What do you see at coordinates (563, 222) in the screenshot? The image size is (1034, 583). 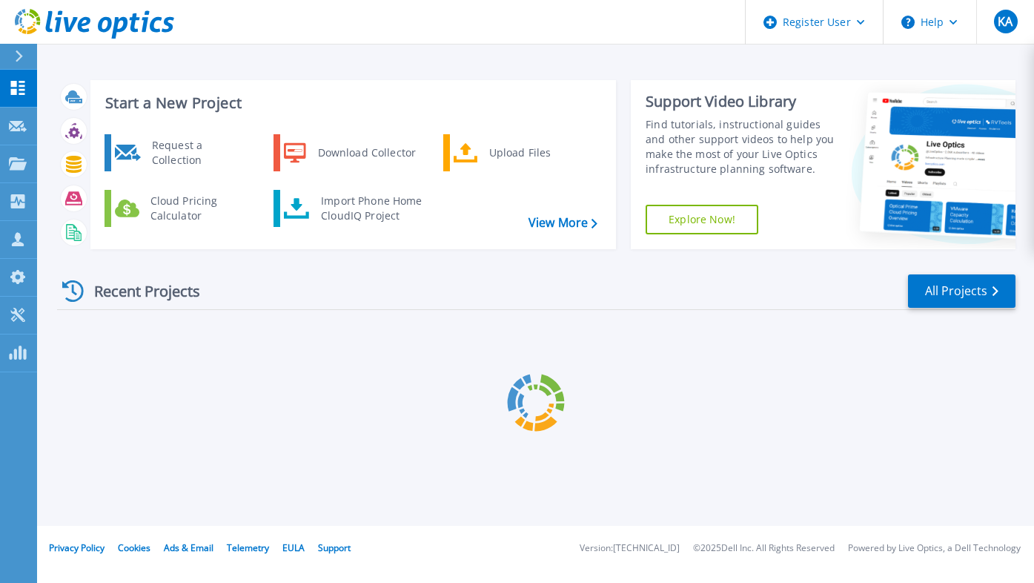 I see `a: View More` at bounding box center [563, 222].